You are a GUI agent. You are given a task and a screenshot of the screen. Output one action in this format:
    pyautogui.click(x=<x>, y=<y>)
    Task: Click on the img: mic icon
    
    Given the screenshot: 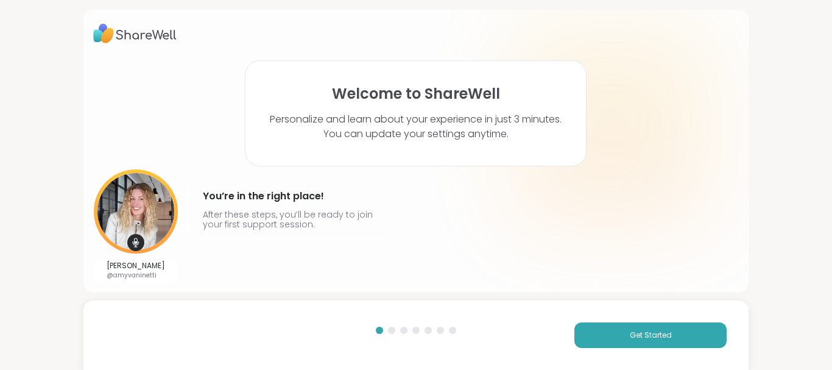 What is the action you would take?
    pyautogui.click(x=136, y=242)
    